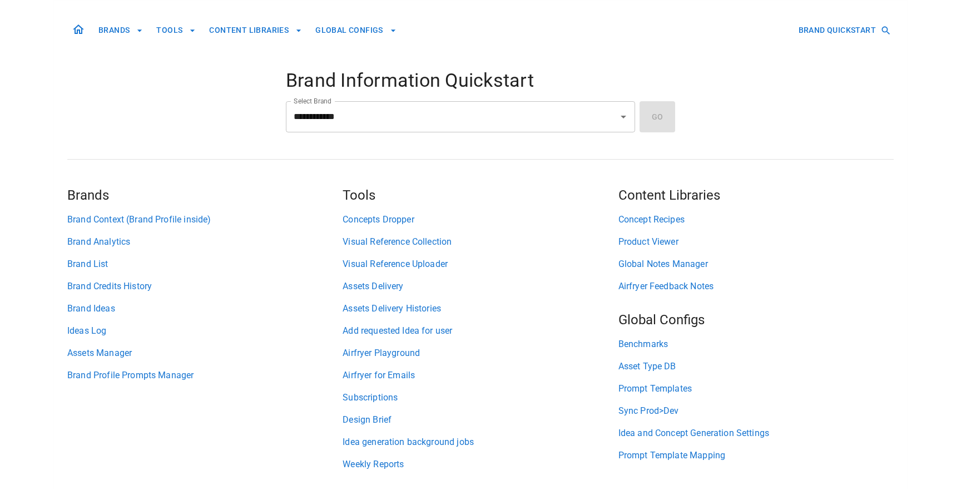 The image size is (961, 490). I want to click on button: GLOBAL CONFIGS, so click(356, 30).